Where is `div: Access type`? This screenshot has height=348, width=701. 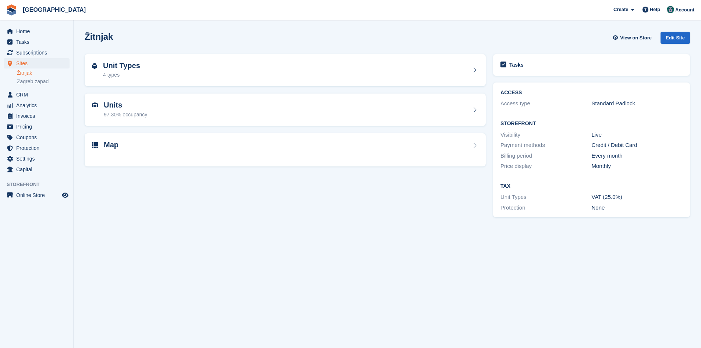 div: Access type is located at coordinates (546, 103).